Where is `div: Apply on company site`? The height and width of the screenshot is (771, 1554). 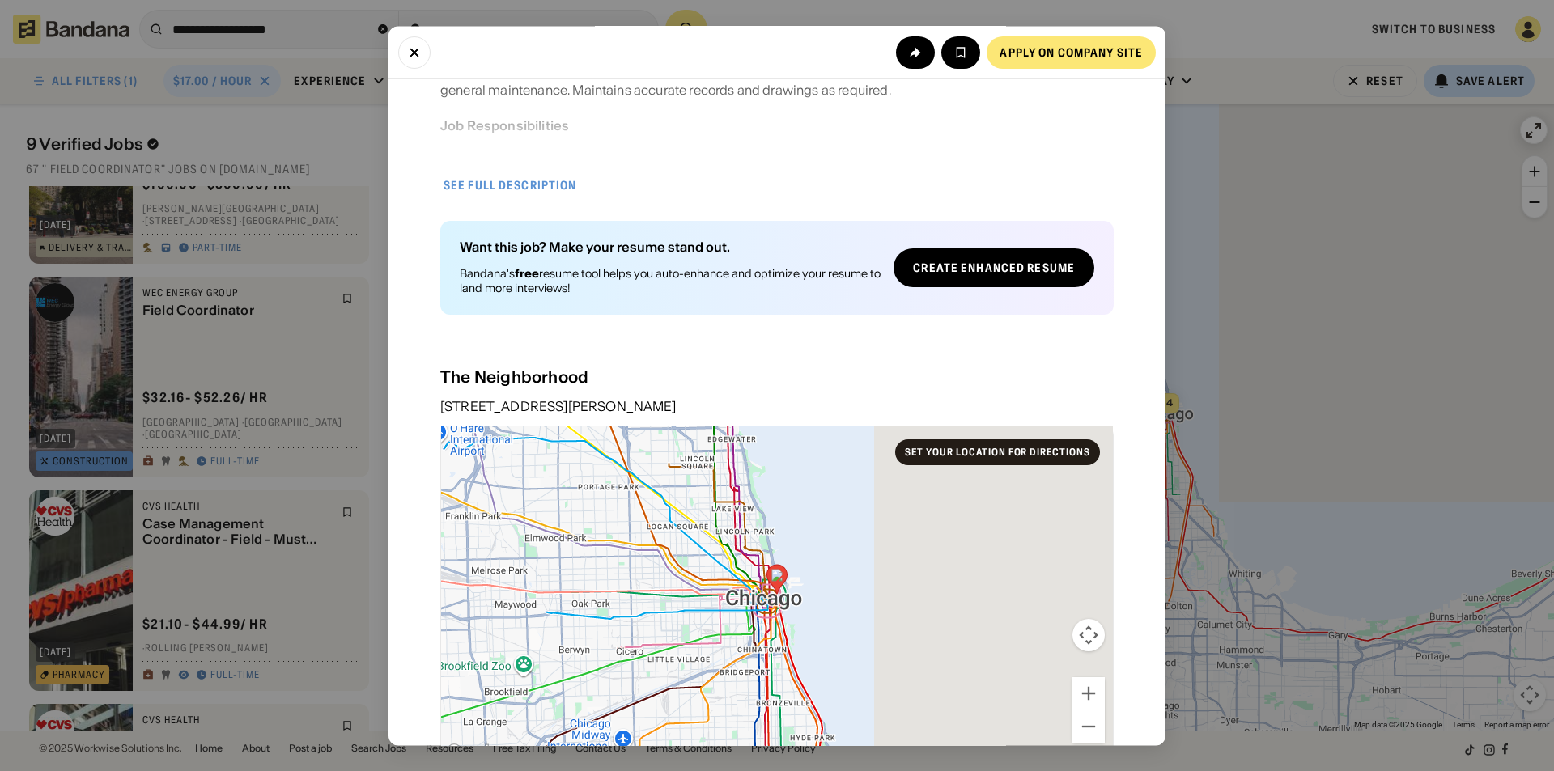 div: Apply on company site is located at coordinates (1071, 52).